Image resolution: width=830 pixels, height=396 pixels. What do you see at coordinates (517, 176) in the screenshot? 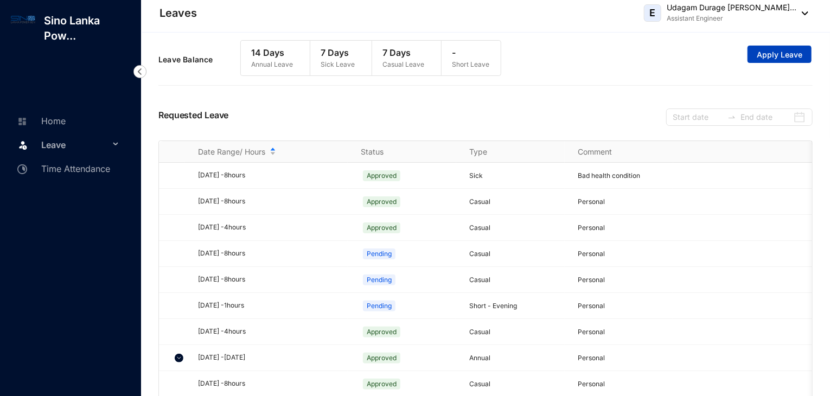
I see `p: Sick` at bounding box center [517, 176].